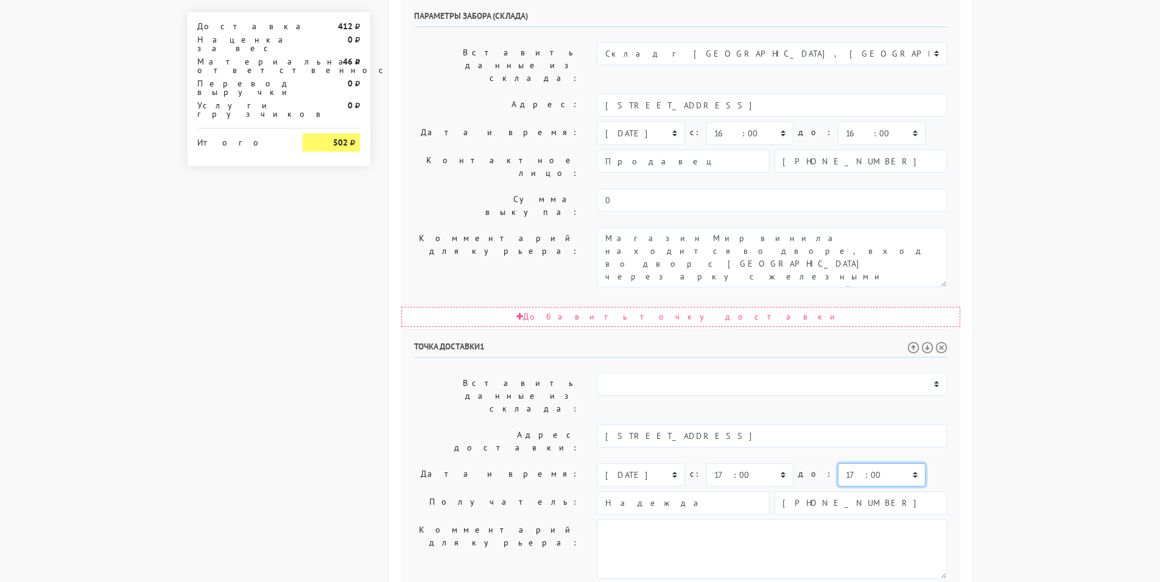 The width and height of the screenshot is (1160, 582). I want to click on h6: Точка доставки, so click(681, 349).